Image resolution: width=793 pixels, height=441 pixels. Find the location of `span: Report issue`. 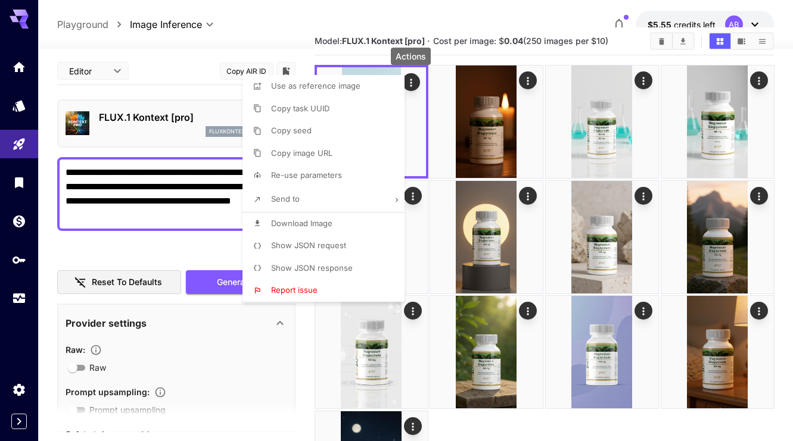

span: Report issue is located at coordinates (294, 290).